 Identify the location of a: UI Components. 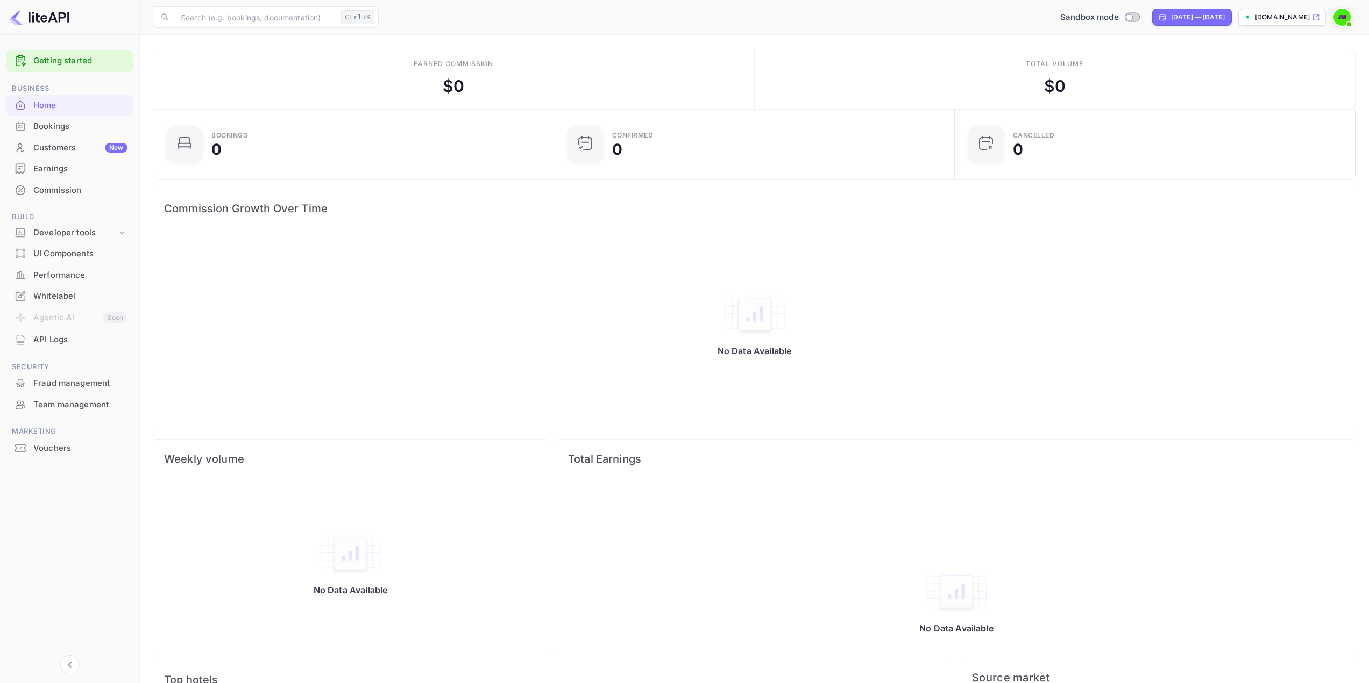
(69, 253).